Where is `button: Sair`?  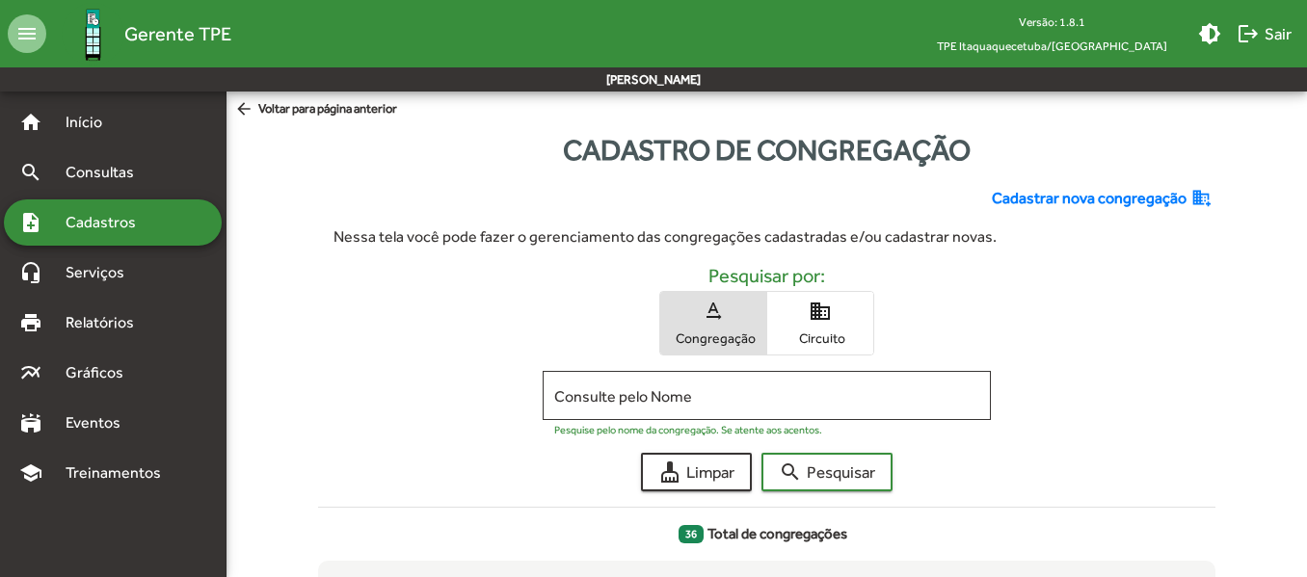
button: Sair is located at coordinates (1264, 34).